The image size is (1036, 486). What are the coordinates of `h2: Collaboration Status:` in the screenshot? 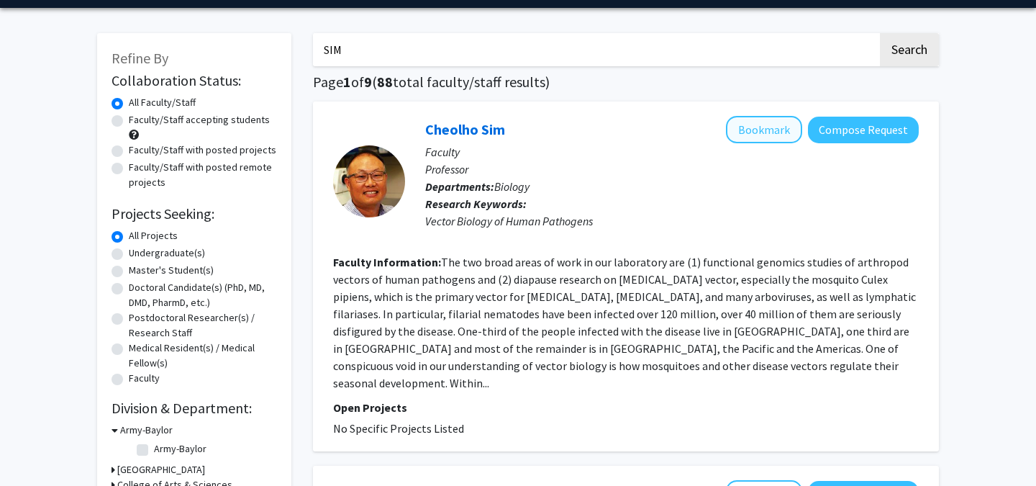 It's located at (194, 81).